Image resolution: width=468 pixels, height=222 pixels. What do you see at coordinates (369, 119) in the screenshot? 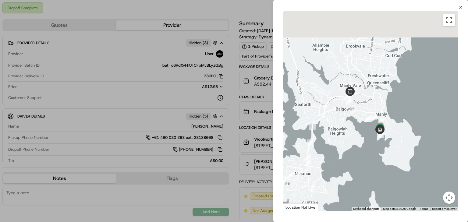
I see `div: 14` at bounding box center [369, 119].